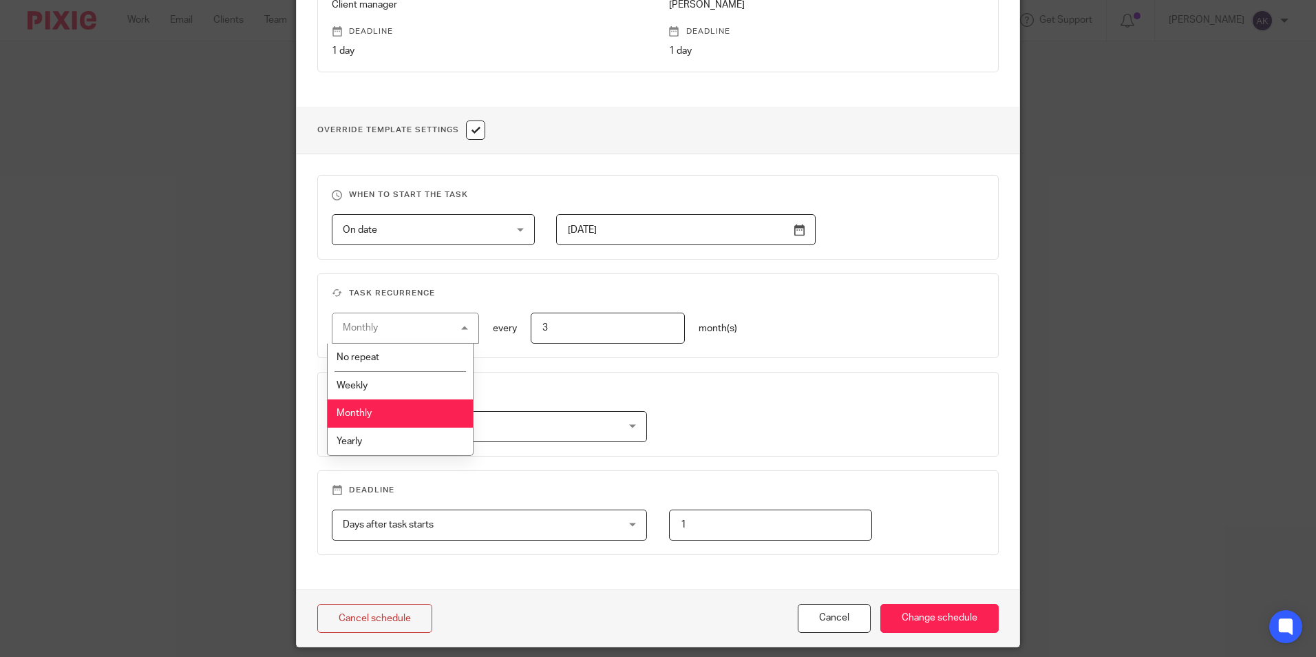  What do you see at coordinates (505, 328) in the screenshot?
I see `p: every` at bounding box center [505, 328].